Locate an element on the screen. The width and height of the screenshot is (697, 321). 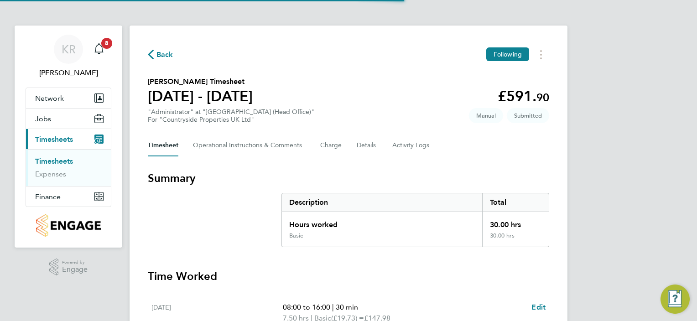
span: Powered by is located at coordinates (75, 262).